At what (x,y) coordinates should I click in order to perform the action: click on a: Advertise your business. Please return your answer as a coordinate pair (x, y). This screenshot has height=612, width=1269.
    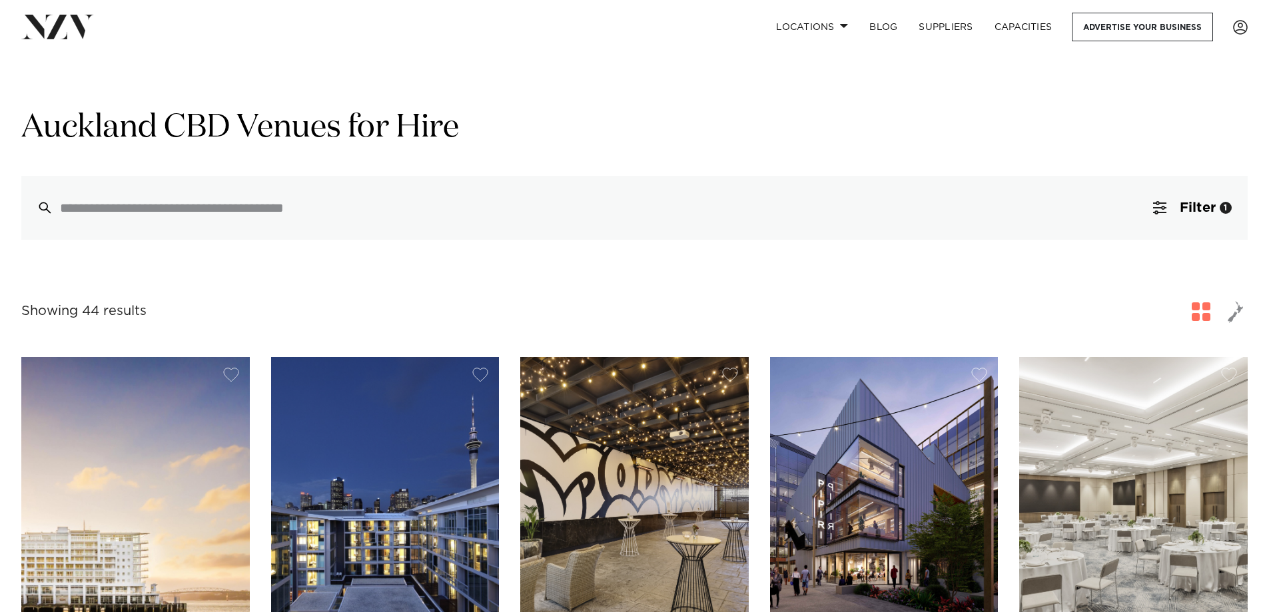
    Looking at the image, I should click on (1143, 27).